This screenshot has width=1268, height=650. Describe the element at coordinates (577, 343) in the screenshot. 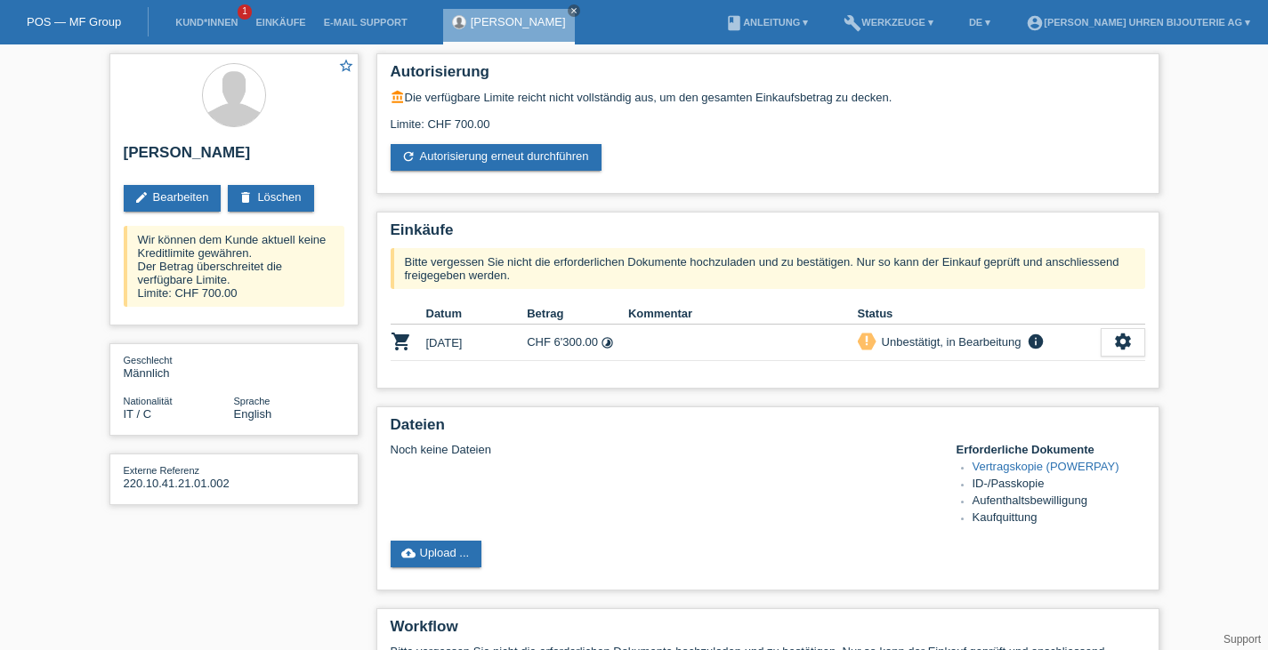

I see `td: CHF 6'300.00` at that location.